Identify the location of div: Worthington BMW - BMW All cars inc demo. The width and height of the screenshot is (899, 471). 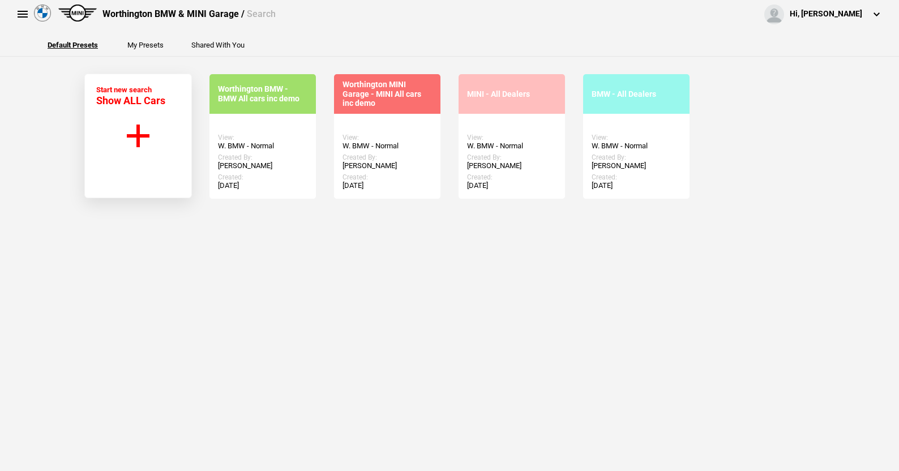
(263, 94).